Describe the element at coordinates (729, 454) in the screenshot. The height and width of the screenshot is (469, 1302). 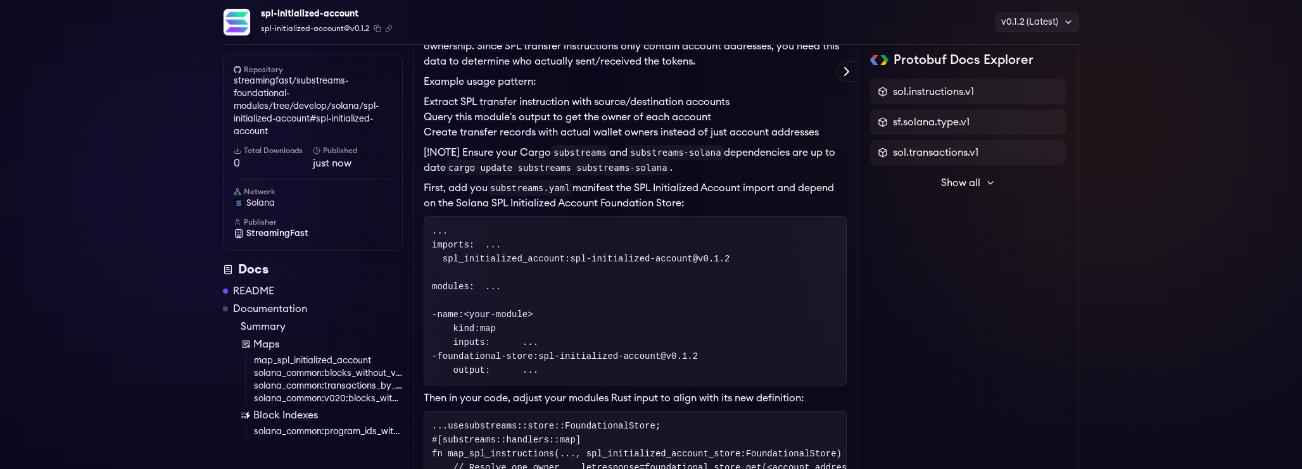
I see `span: ( ., spl_initialized_account_store: ) -> Result SplInstructions, Error {` at that location.